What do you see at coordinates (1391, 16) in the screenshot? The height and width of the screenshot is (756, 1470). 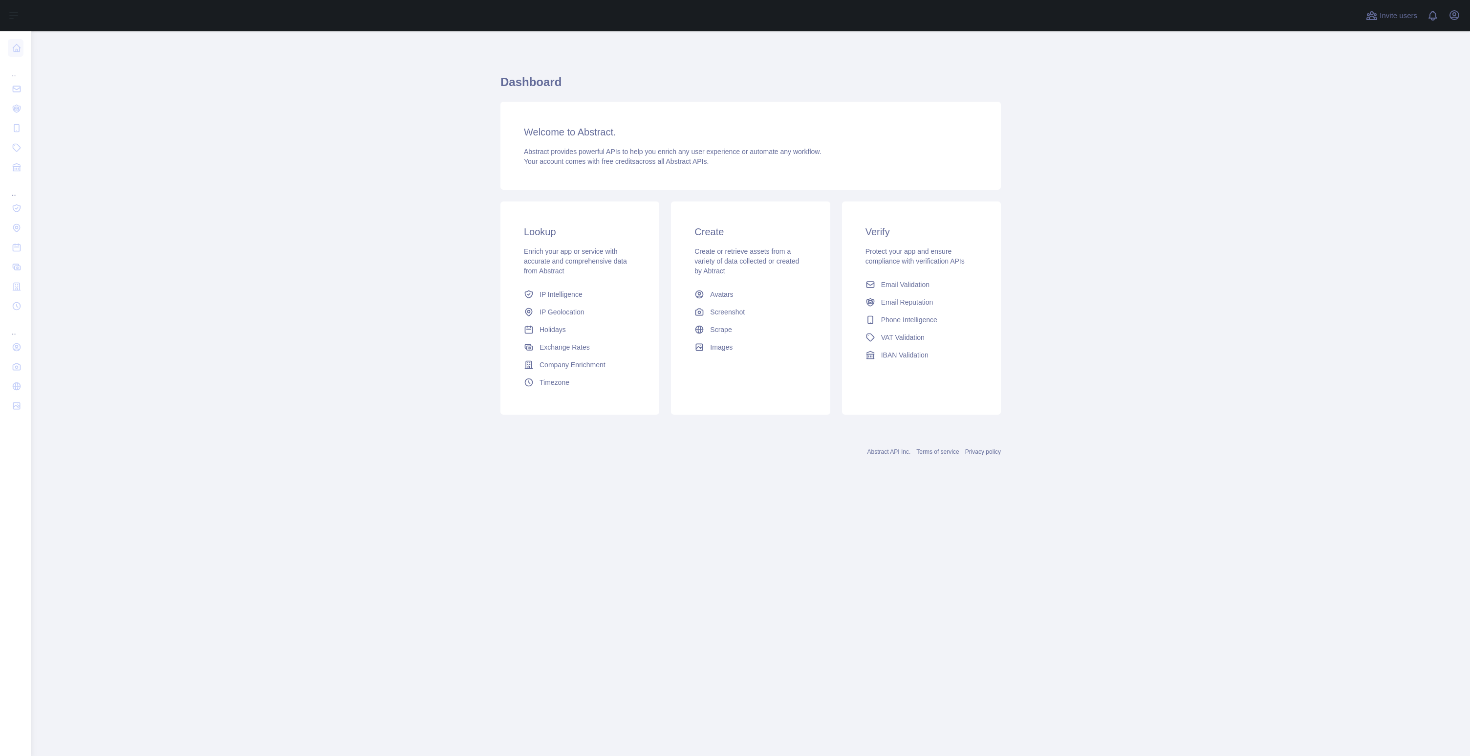 I see `button: Invite users` at bounding box center [1391, 16].